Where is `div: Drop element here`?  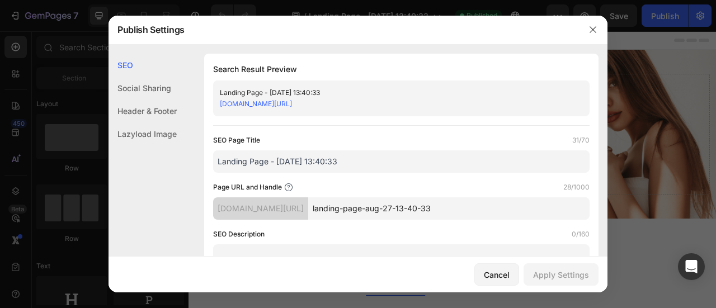 div: Drop element here is located at coordinates (457, 131).